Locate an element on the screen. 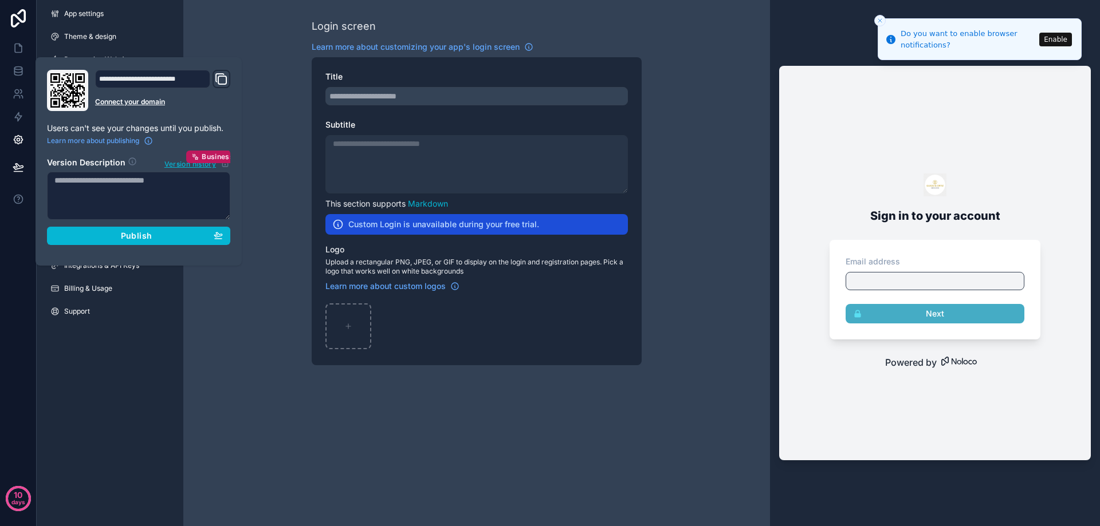 The width and height of the screenshot is (1100, 526). h2: Sign in to your account is located at coordinates (935, 216).